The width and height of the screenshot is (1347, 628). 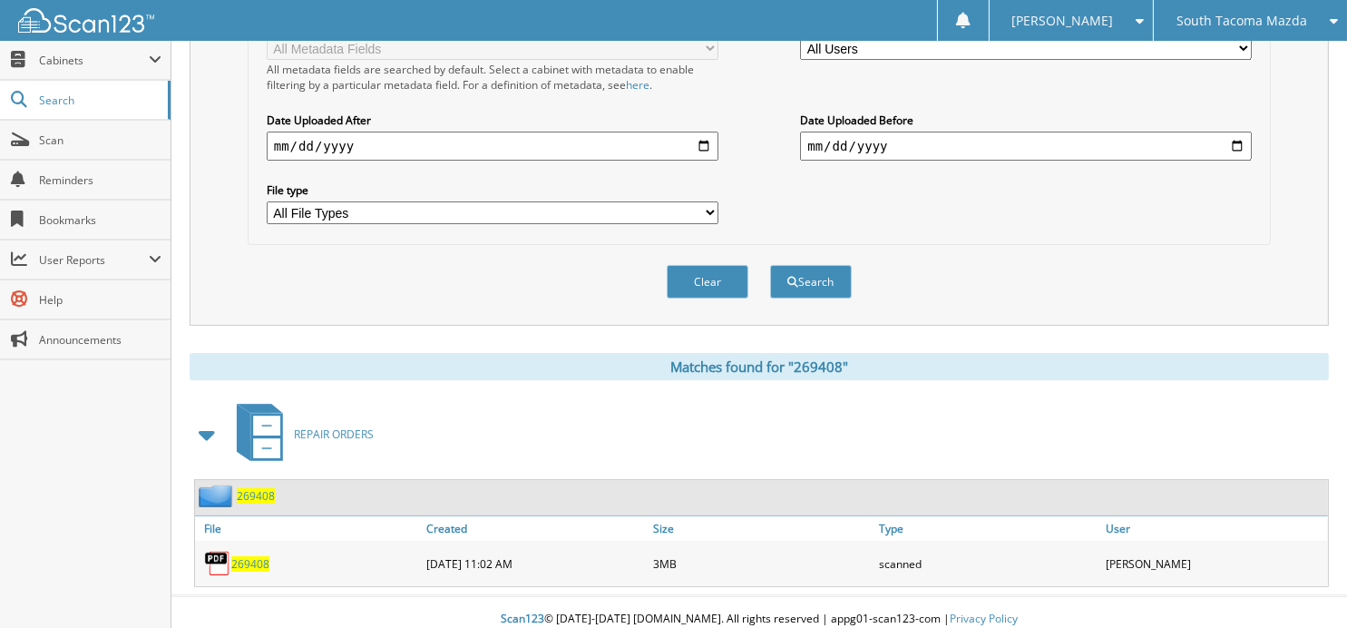 I want to click on span: Announcements, so click(x=100, y=339).